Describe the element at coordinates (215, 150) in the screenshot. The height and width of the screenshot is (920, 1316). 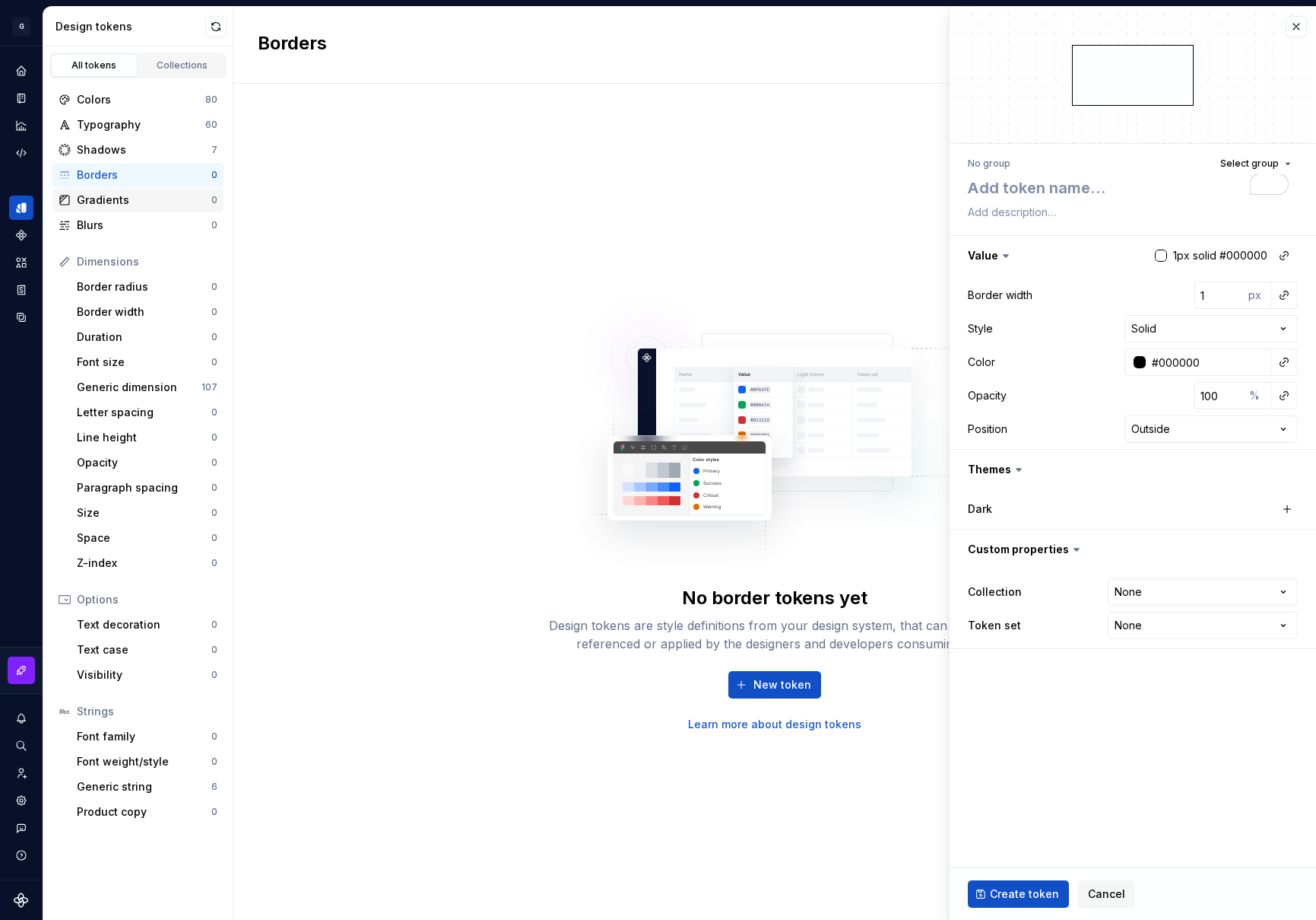
I see `div: 7` at that location.